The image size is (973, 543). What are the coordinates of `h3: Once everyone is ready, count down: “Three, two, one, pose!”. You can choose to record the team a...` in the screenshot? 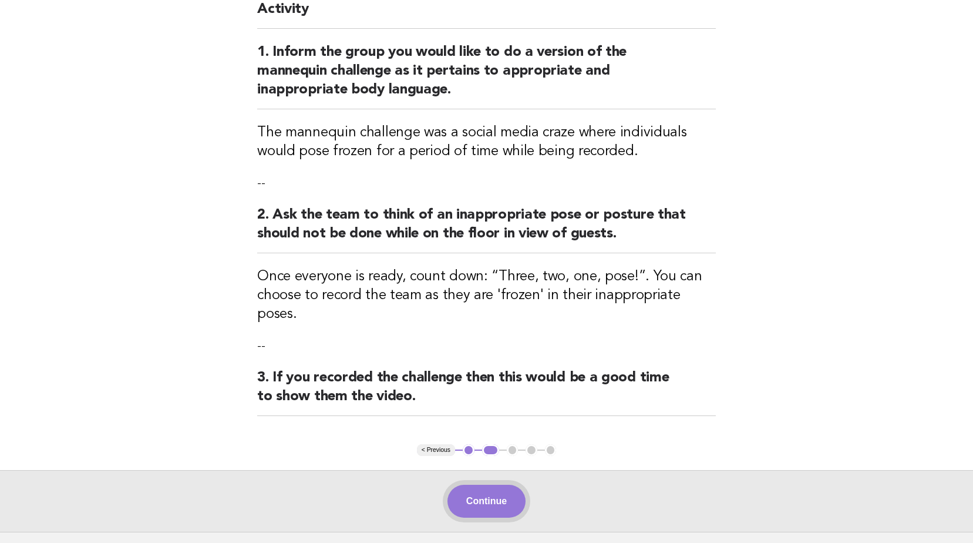 It's located at (486, 295).